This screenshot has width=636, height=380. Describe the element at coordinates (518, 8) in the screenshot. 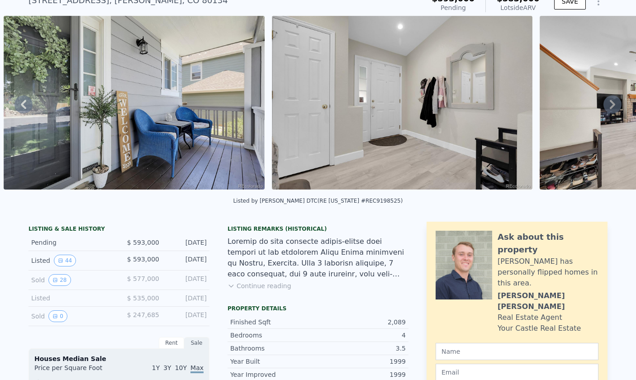

I see `div: Lotside ARV` at that location.